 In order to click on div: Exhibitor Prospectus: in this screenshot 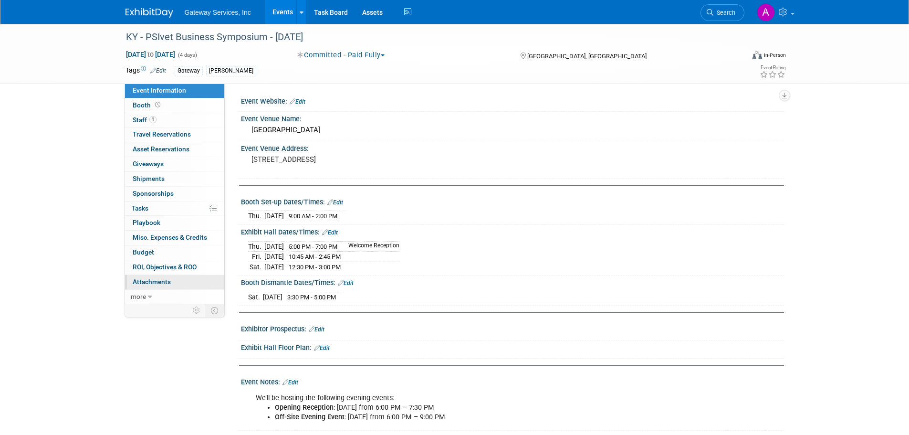, I will do `click(513, 328)`.